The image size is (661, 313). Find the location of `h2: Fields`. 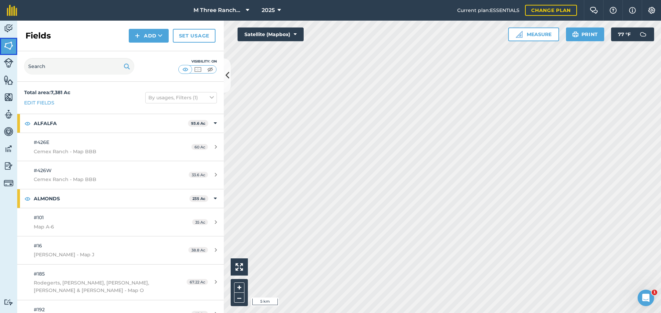

h2: Fields is located at coordinates (38, 36).